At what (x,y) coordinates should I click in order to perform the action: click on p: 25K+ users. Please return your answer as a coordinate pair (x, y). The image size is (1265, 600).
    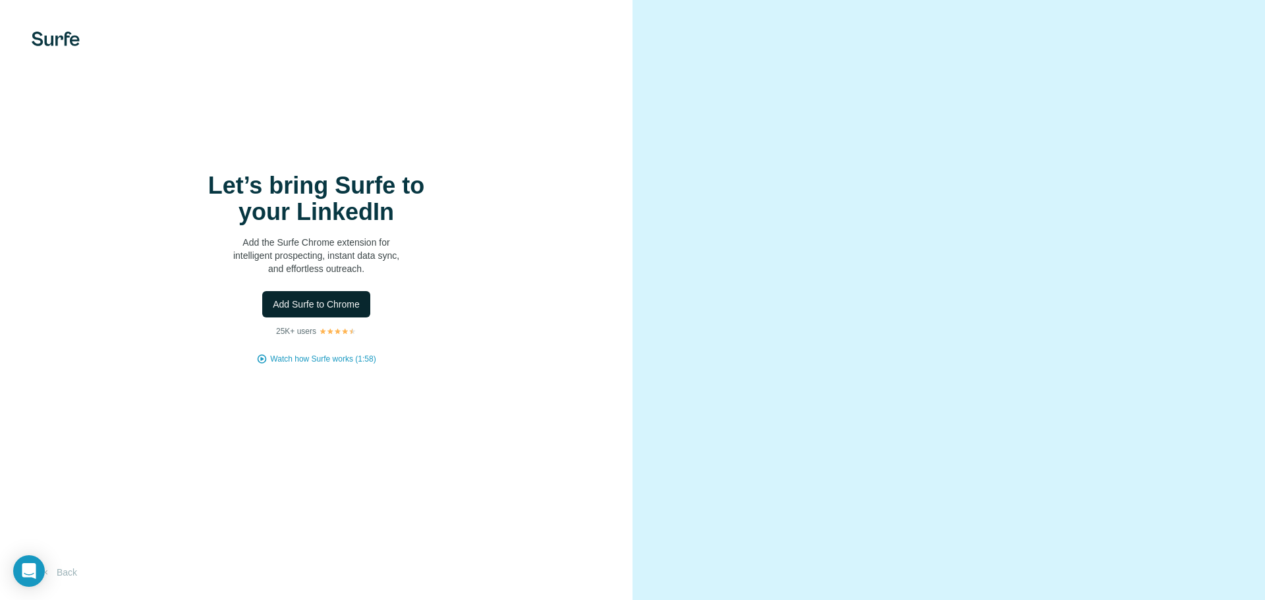
    Looking at the image, I should click on (296, 331).